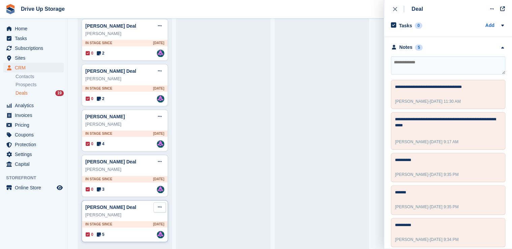 The width and height of the screenshot is (512, 249). Describe the element at coordinates (35, 106) in the screenshot. I see `span: Analytics` at that location.